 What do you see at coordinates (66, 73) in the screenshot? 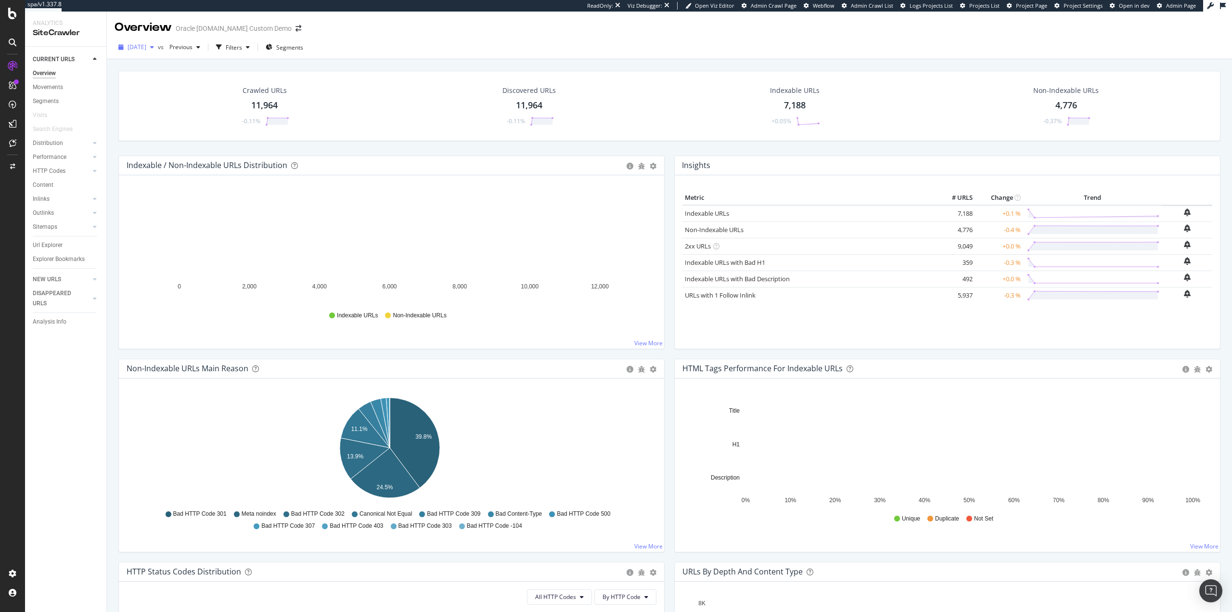
I see `a: Overview` at bounding box center [66, 73].